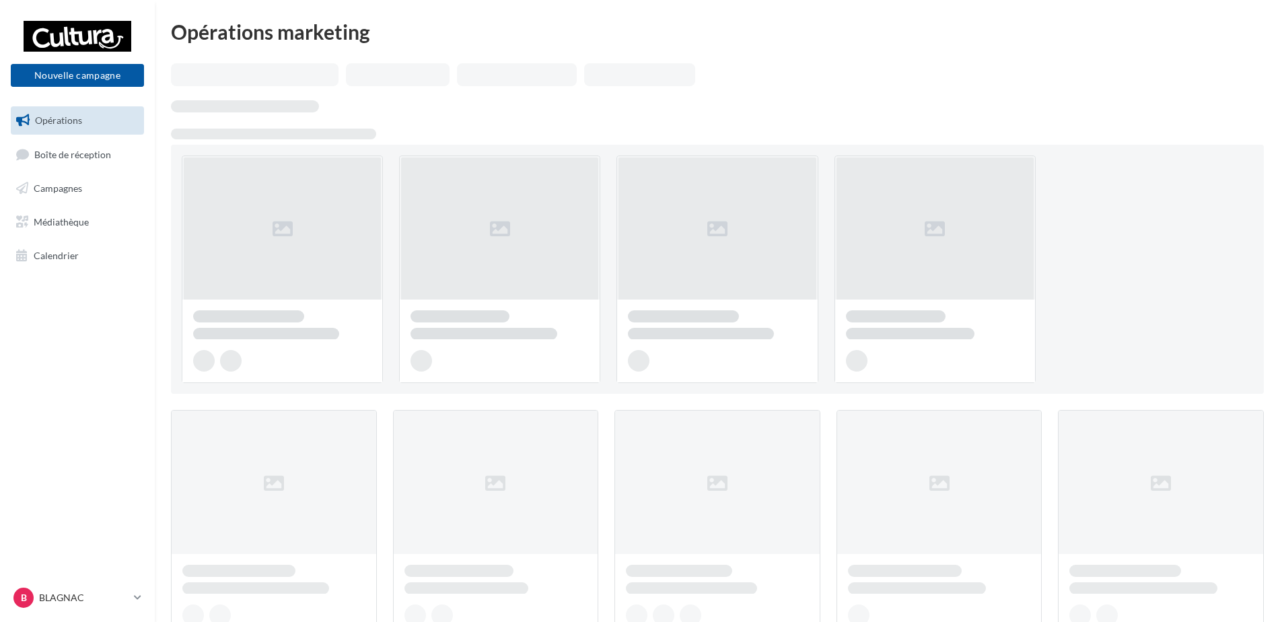 The image size is (1280, 622). What do you see at coordinates (77, 222) in the screenshot?
I see `a: Médiathèque` at bounding box center [77, 222].